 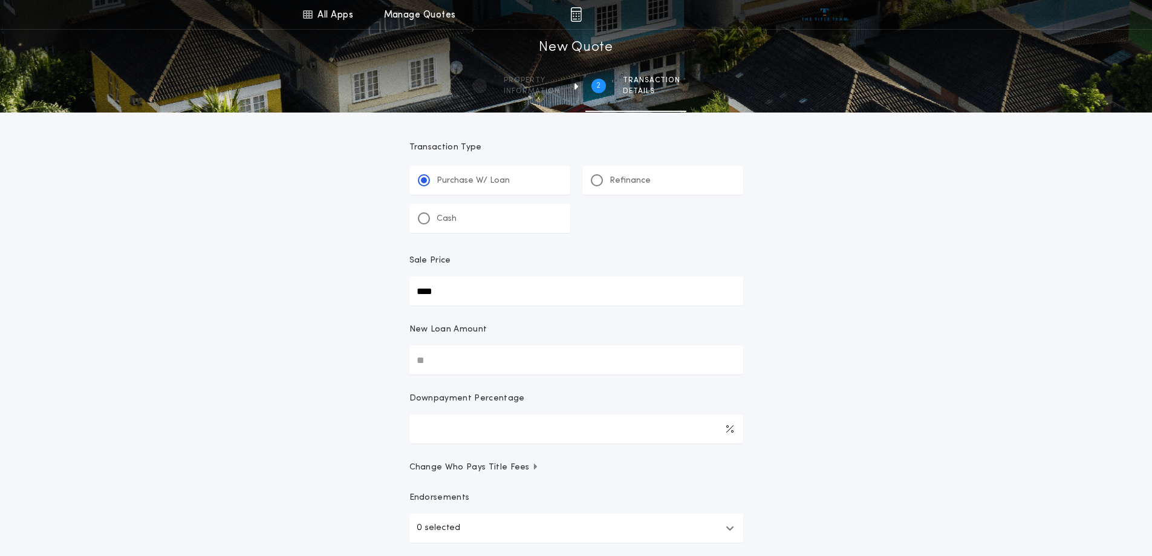 I want to click on img: img, so click(x=576, y=15).